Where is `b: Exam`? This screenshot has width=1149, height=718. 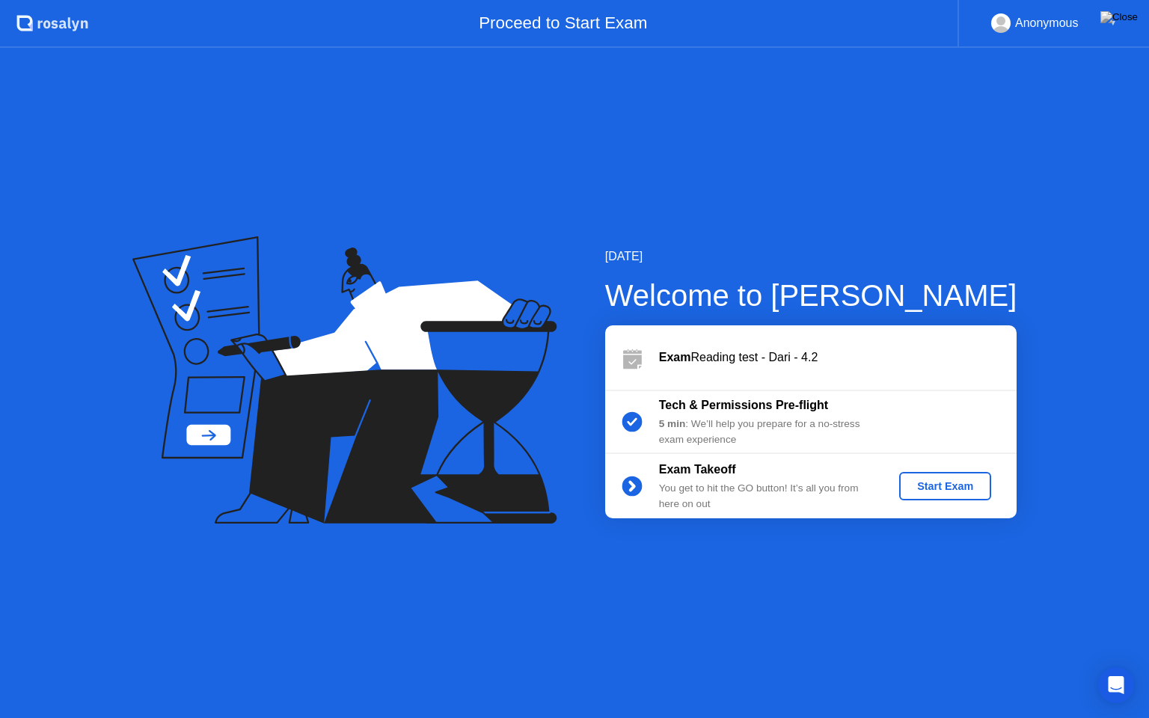 b: Exam is located at coordinates (675, 357).